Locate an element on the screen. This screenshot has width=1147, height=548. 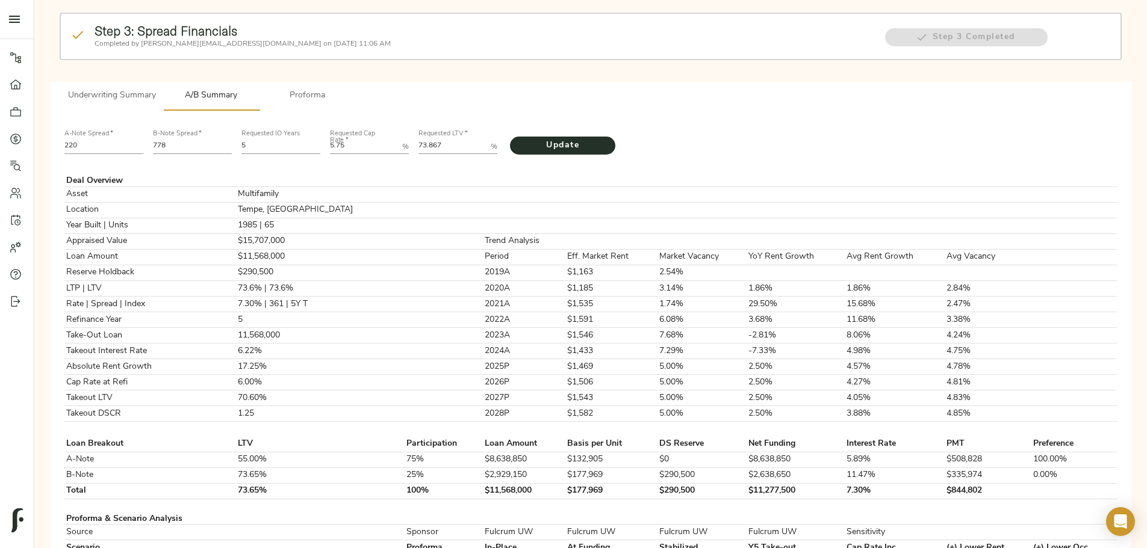
td: 4.27% is located at coordinates (895, 383).